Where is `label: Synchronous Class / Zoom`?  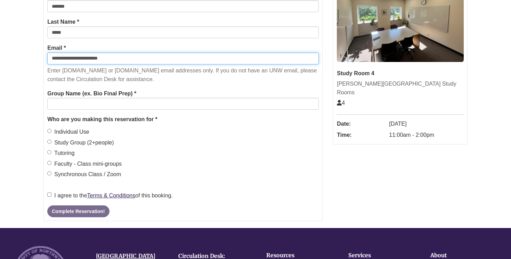
label: Synchronous Class / Zoom is located at coordinates (84, 174).